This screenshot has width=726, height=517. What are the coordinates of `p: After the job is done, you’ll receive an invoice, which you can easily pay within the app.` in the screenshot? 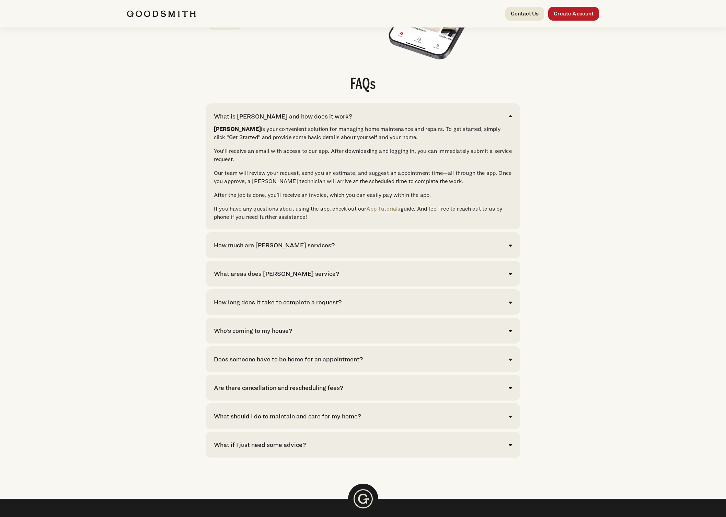 It's located at (363, 195).